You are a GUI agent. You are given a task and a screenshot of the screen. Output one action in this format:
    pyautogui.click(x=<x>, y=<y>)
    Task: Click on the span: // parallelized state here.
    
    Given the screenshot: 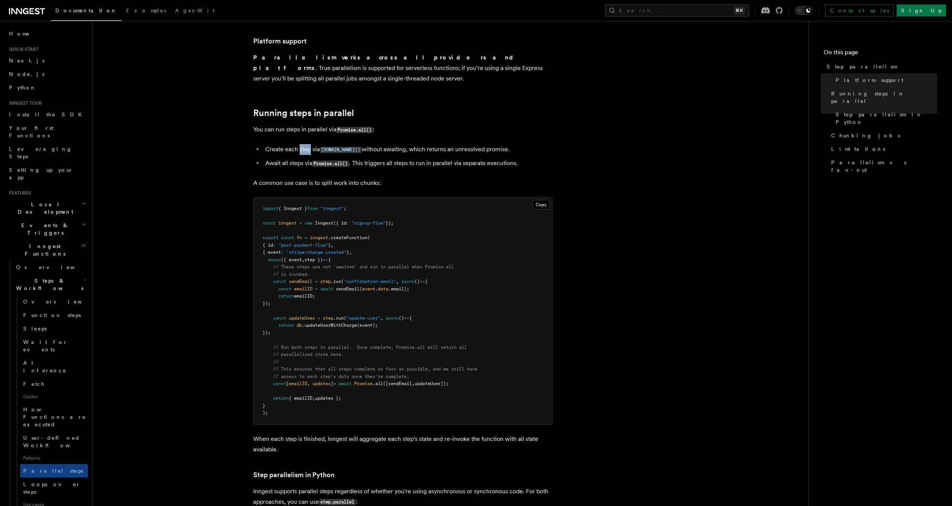 What is the action you would take?
    pyautogui.click(x=308, y=354)
    